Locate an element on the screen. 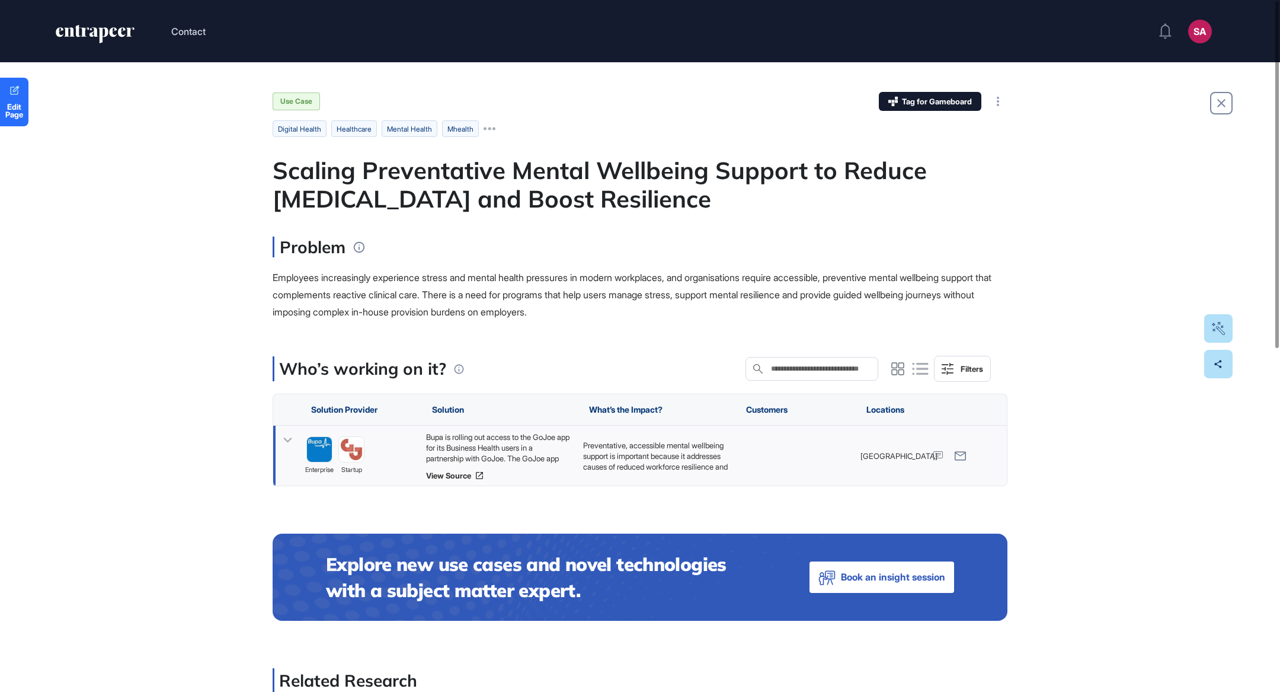  button: Filters is located at coordinates (962, 369).